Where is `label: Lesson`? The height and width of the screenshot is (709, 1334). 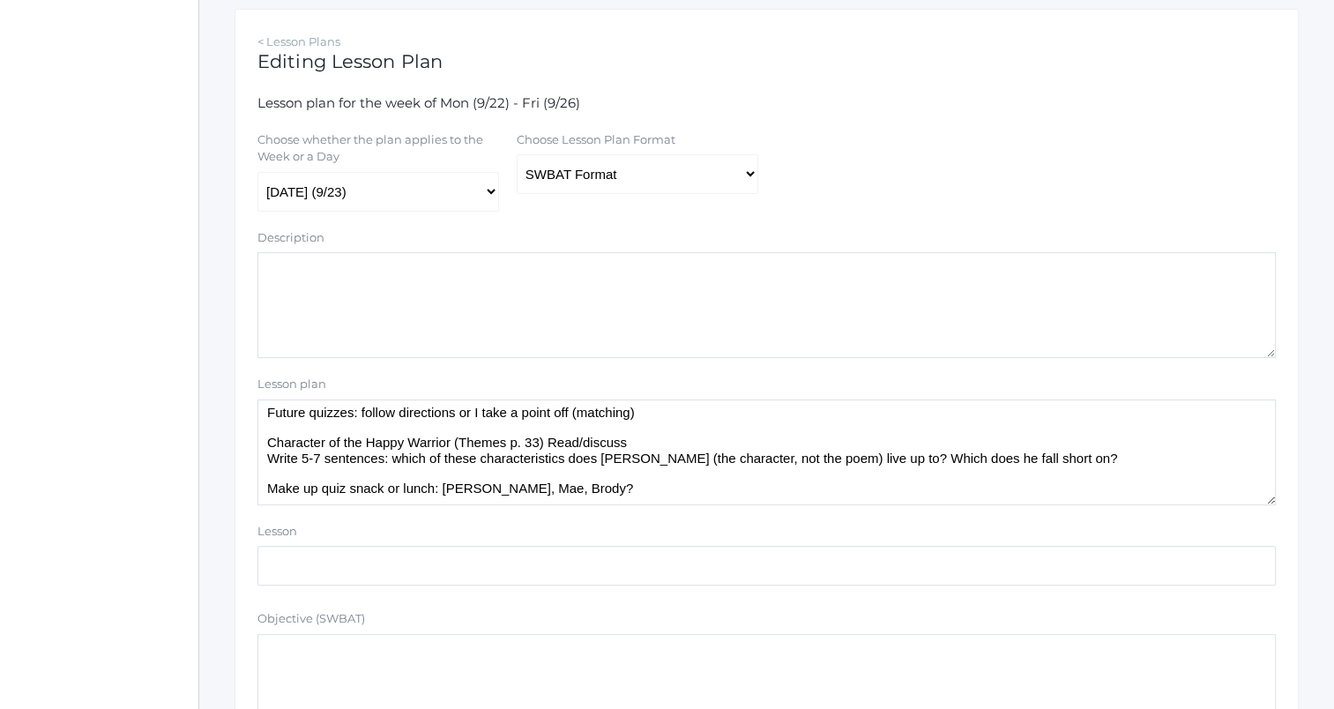
label: Lesson is located at coordinates (277, 532).